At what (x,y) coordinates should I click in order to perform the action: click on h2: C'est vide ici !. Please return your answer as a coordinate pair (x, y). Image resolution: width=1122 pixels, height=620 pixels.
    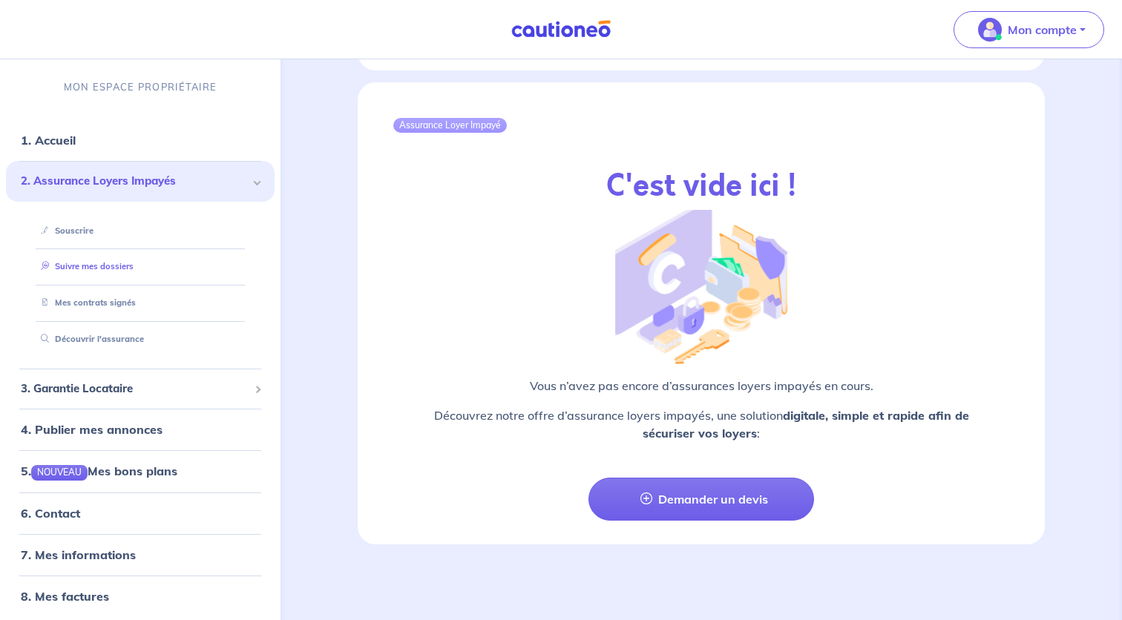
    Looking at the image, I should click on (701, 186).